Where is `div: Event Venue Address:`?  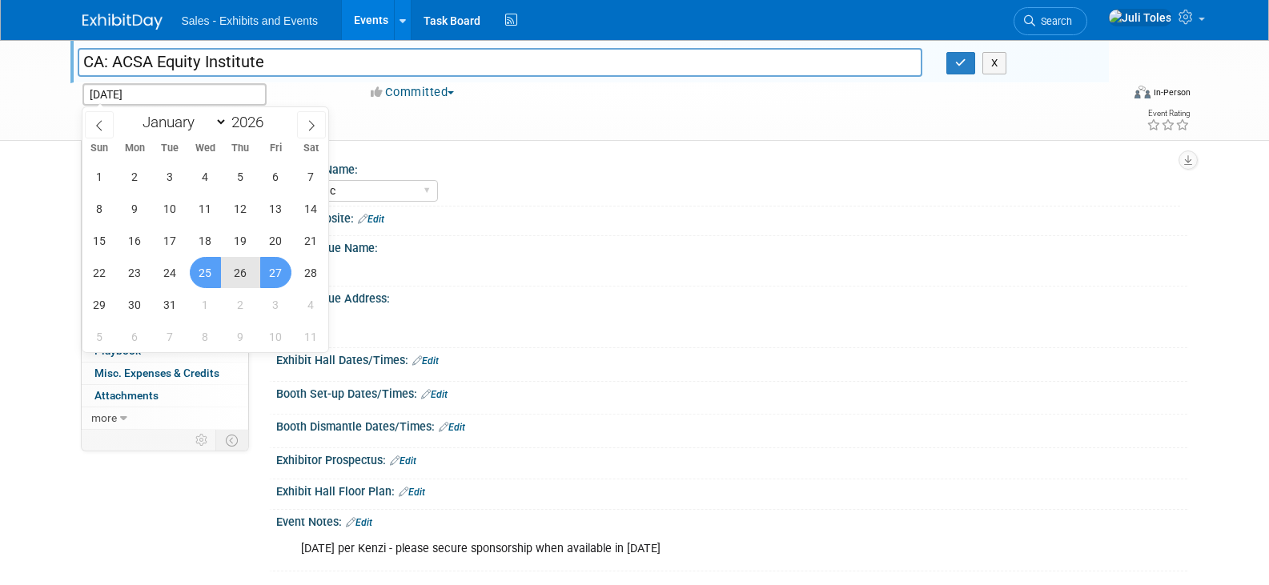 div: Event Venue Address: is located at coordinates (731, 296).